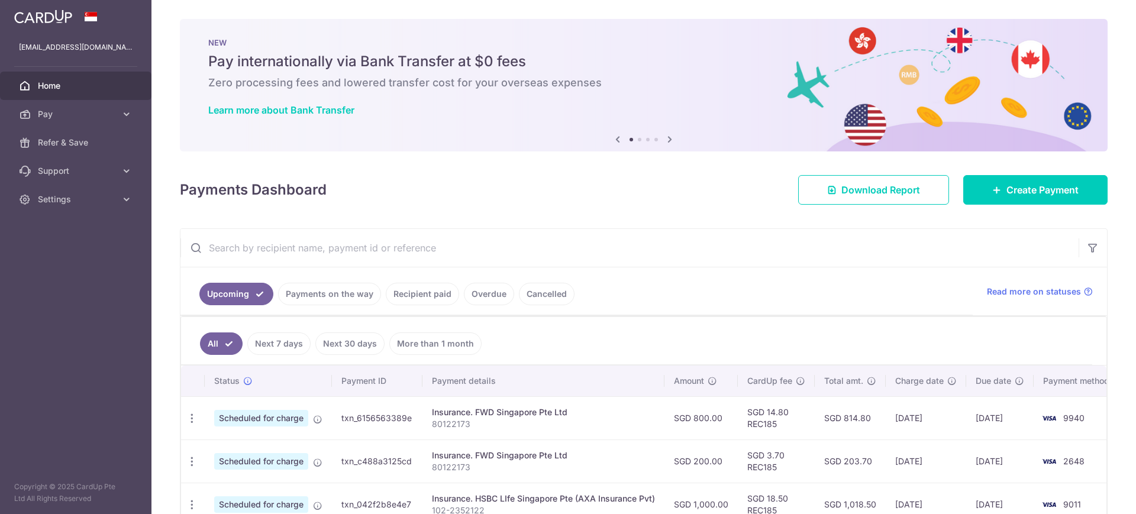  I want to click on th: Payment details, so click(543, 381).